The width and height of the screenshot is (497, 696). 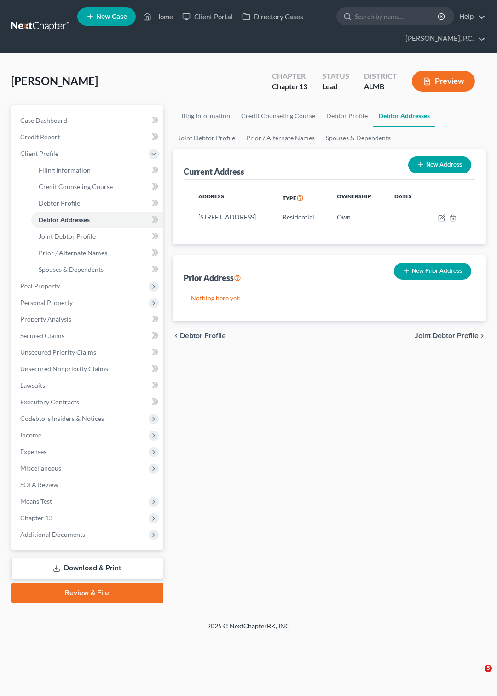 I want to click on div: Lead, so click(x=335, y=86).